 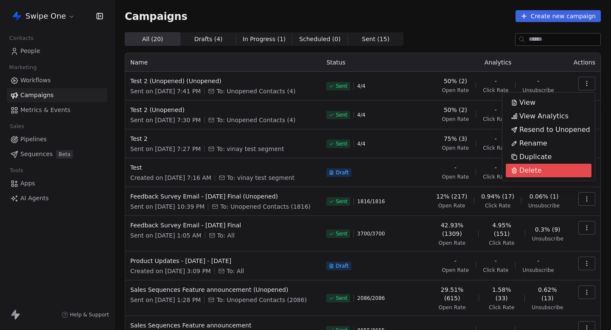 What do you see at coordinates (549, 137) in the screenshot?
I see `div: Suggestions` at bounding box center [549, 137].